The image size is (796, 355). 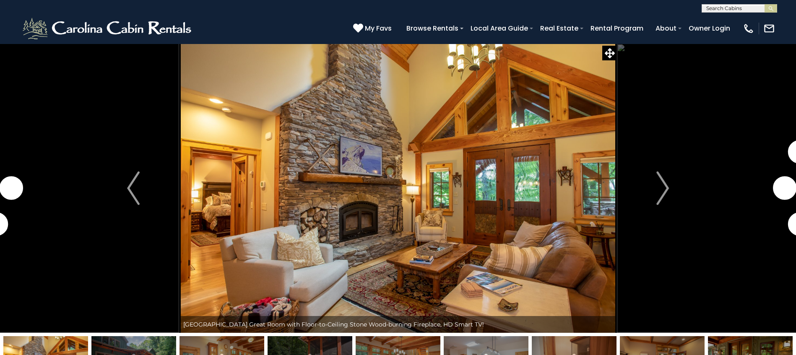 What do you see at coordinates (108, 29) in the screenshot?
I see `img: White-1-2.png` at bounding box center [108, 29].